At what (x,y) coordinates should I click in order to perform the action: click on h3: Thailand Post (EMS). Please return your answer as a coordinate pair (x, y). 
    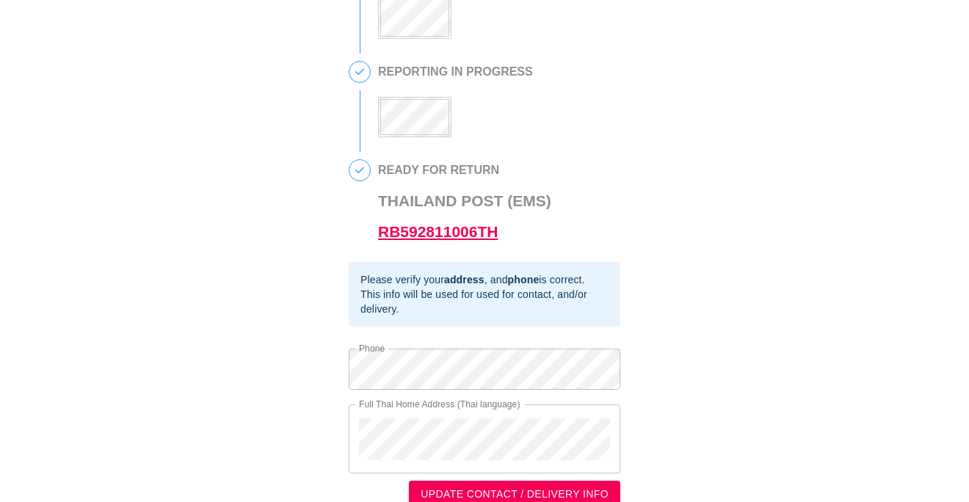
    Looking at the image, I should click on (465, 217).